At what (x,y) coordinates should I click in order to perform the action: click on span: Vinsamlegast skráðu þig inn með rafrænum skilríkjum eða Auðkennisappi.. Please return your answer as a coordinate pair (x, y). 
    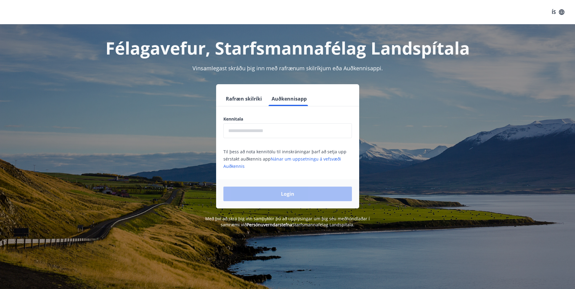
    Looking at the image, I should click on (288, 68).